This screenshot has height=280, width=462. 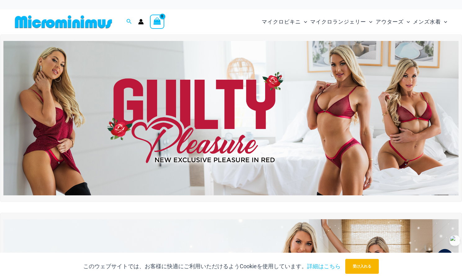 What do you see at coordinates (354, 22) in the screenshot?
I see `nav: サイトナビゲーション` at bounding box center [354, 22].